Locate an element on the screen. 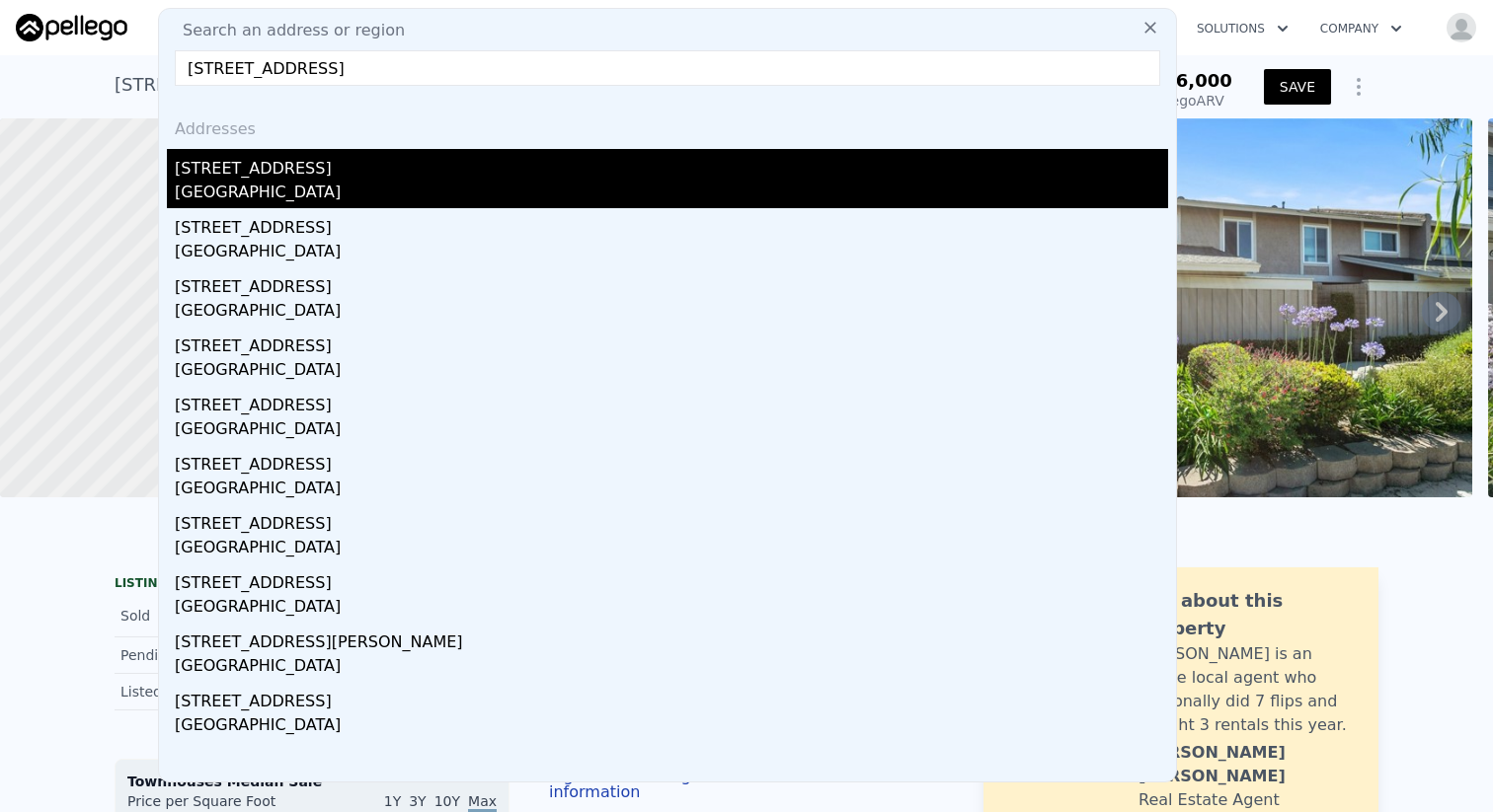 The height and width of the screenshot is (812, 1493). div: Sold is located at coordinates (208, 616).